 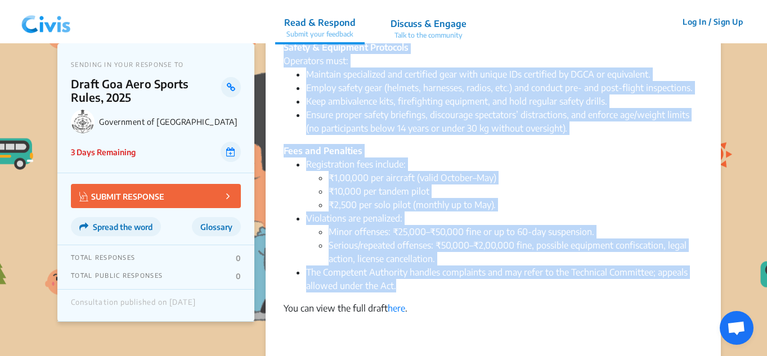 I want to click on strong: Safety & Equipment Protocols, so click(x=346, y=47).